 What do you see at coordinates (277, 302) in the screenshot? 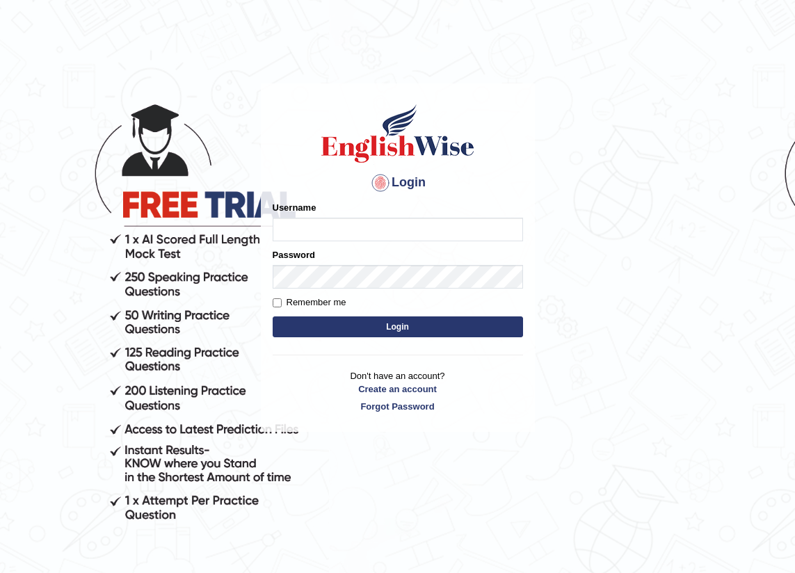
I see `input: Remember me` at bounding box center [277, 302].